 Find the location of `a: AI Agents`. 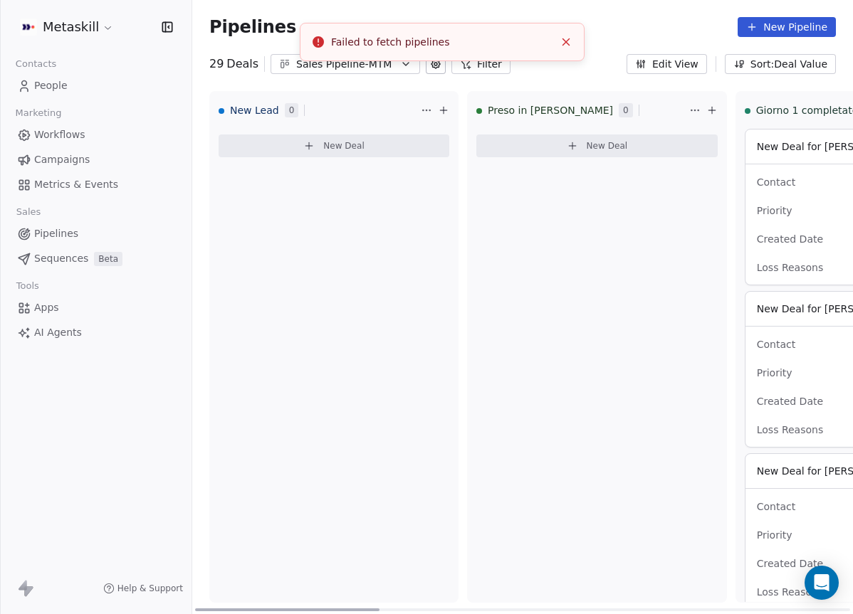

a: AI Agents is located at coordinates (95, 332).